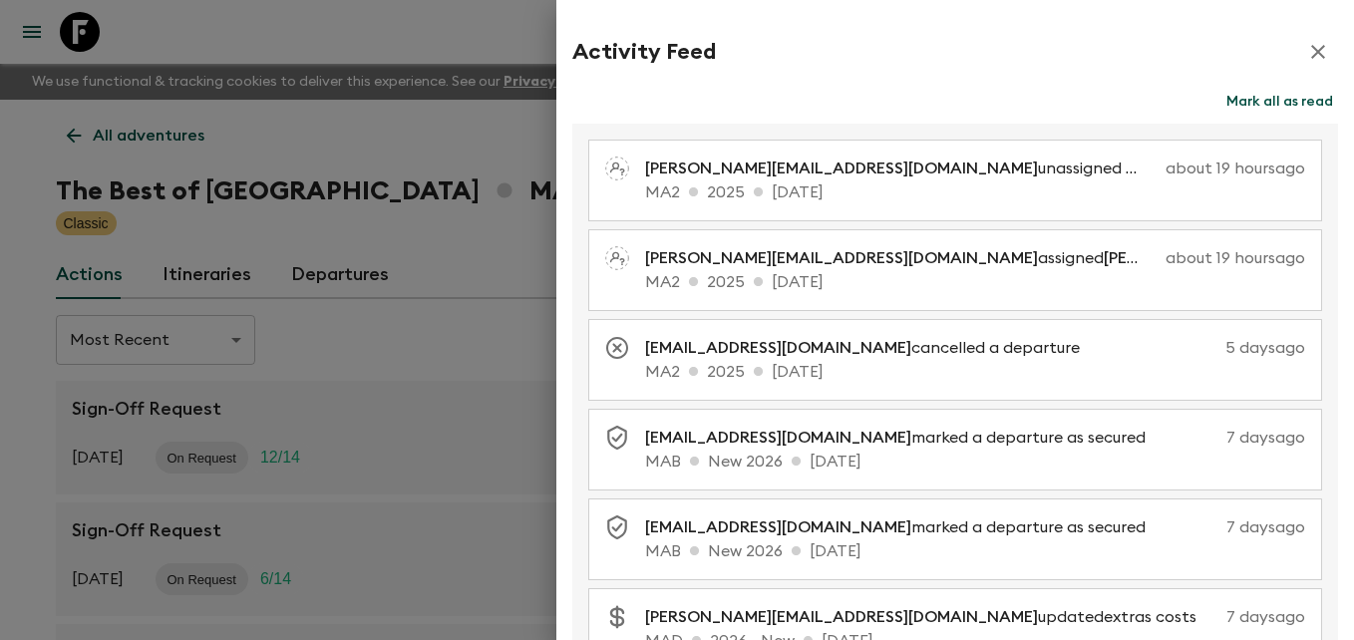  I want to click on p: 5 days ago, so click(1204, 348).